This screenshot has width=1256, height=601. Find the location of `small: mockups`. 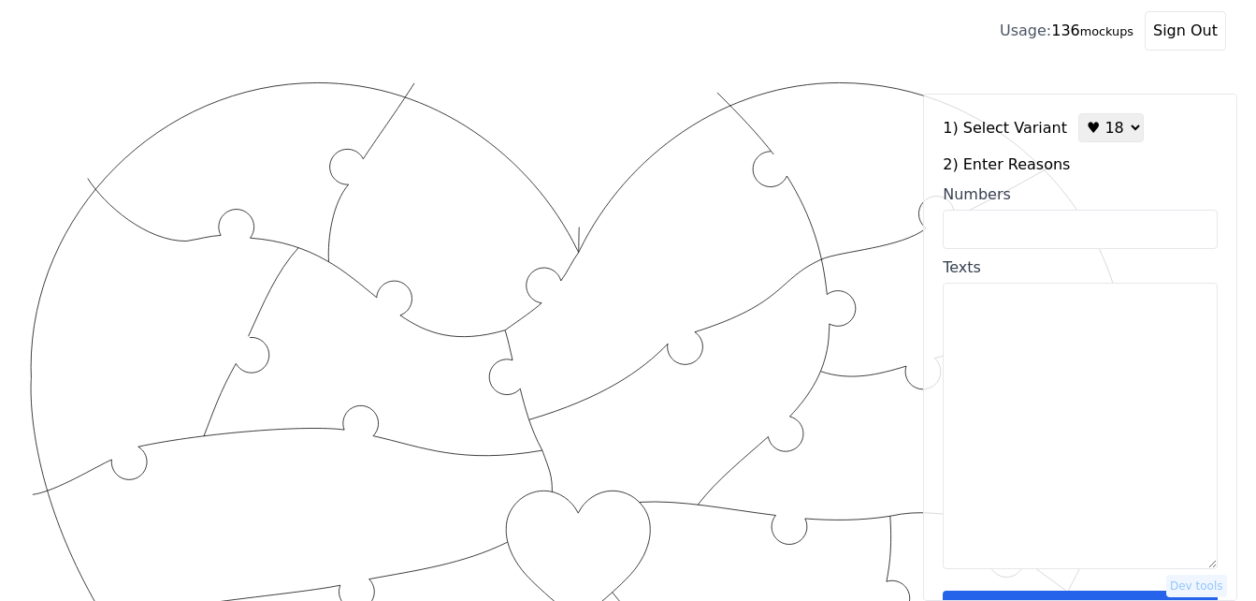

small: mockups is located at coordinates (1107, 31).